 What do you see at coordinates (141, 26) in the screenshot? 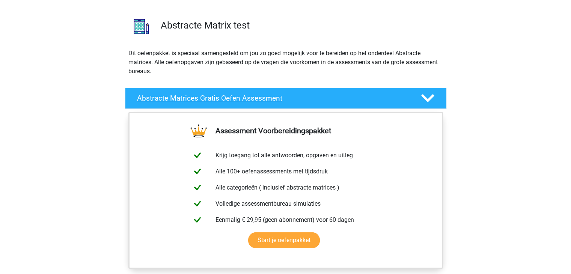
I see `img: abstracte matrices` at bounding box center [141, 26].